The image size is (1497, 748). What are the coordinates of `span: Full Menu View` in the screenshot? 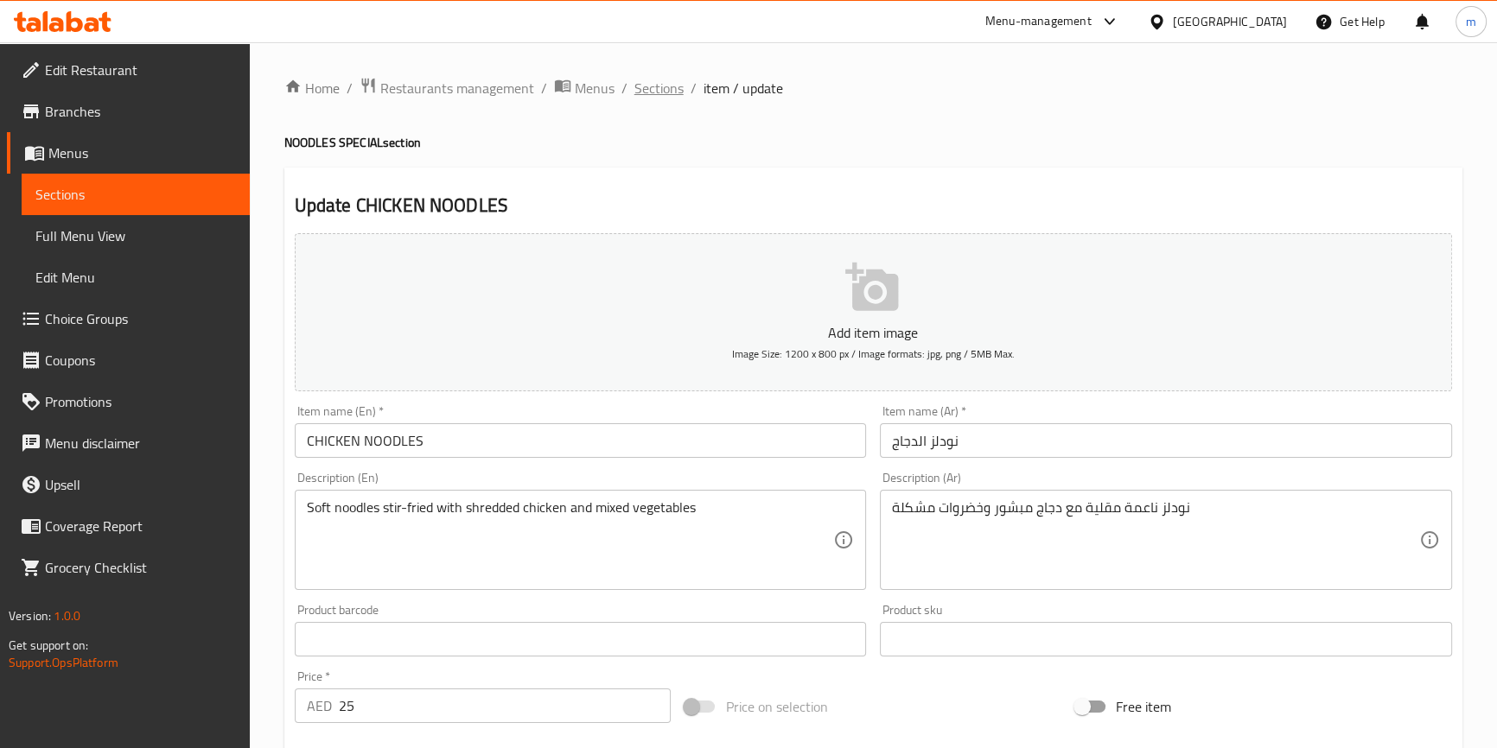 It's located at (136, 236).